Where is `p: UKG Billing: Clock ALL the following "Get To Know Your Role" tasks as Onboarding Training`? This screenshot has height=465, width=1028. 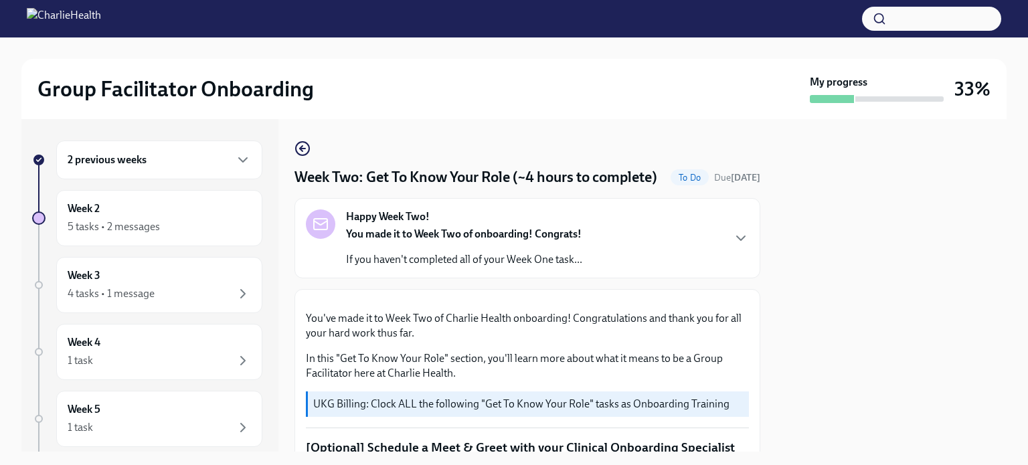 p: UKG Billing: Clock ALL the following "Get To Know Your Role" tasks as Onboarding Training is located at coordinates (528, 404).